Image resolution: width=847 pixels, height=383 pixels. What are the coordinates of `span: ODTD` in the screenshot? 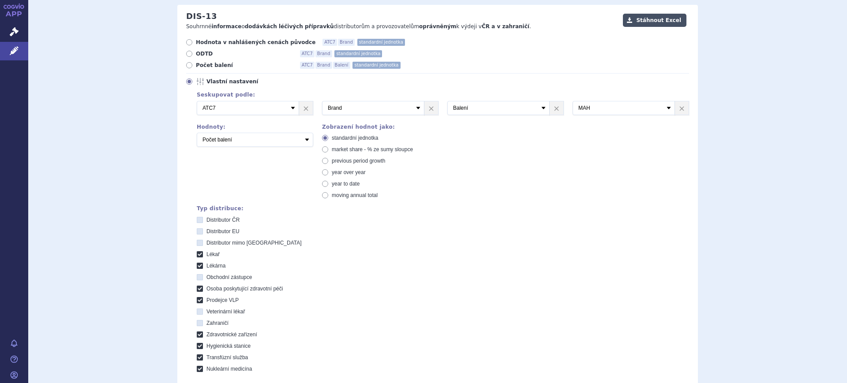 It's located at (244, 54).